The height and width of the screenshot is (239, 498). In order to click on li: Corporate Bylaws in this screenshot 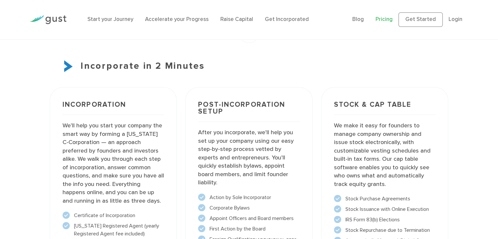, I will do `click(249, 208)`.